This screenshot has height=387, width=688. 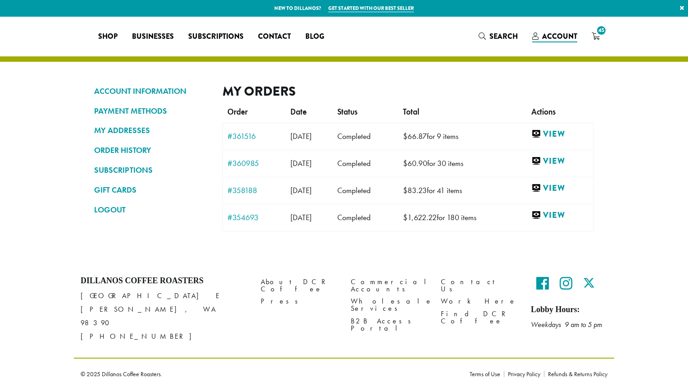 What do you see at coordinates (576, 373) in the screenshot?
I see `a: Refunds & Returns Policy` at bounding box center [576, 373].